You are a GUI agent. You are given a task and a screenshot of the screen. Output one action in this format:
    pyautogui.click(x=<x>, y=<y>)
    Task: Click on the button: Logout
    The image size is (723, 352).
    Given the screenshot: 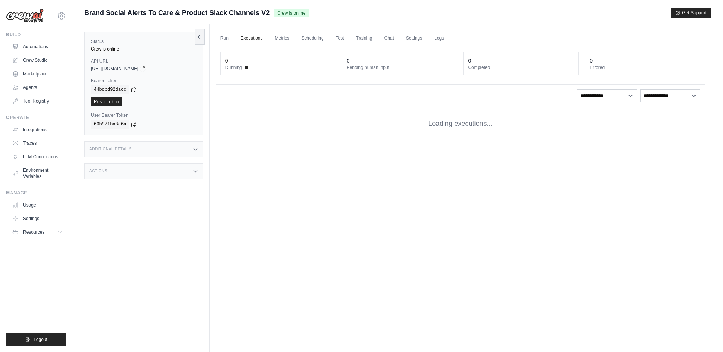 What is the action you would take?
    pyautogui.click(x=36, y=339)
    